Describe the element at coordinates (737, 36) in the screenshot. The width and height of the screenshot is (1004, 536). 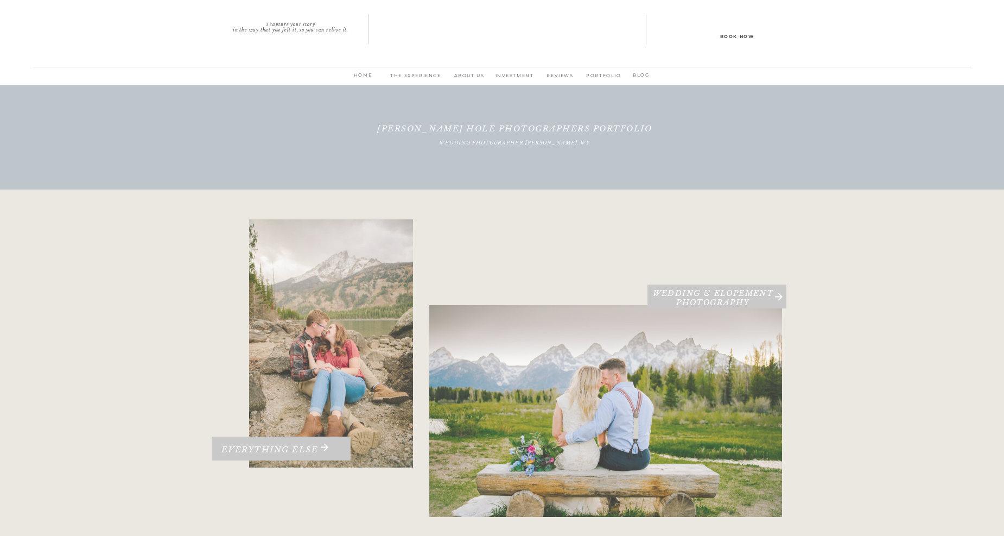
I see `p: Book Now` at that location.